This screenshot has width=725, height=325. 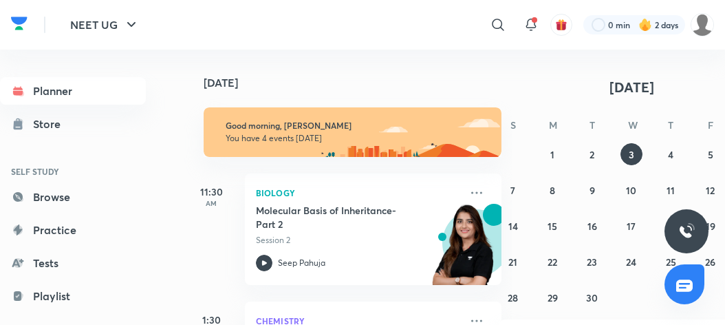 I want to click on h5: Molecular Basis of Inheritance- Part 2, so click(x=341, y=217).